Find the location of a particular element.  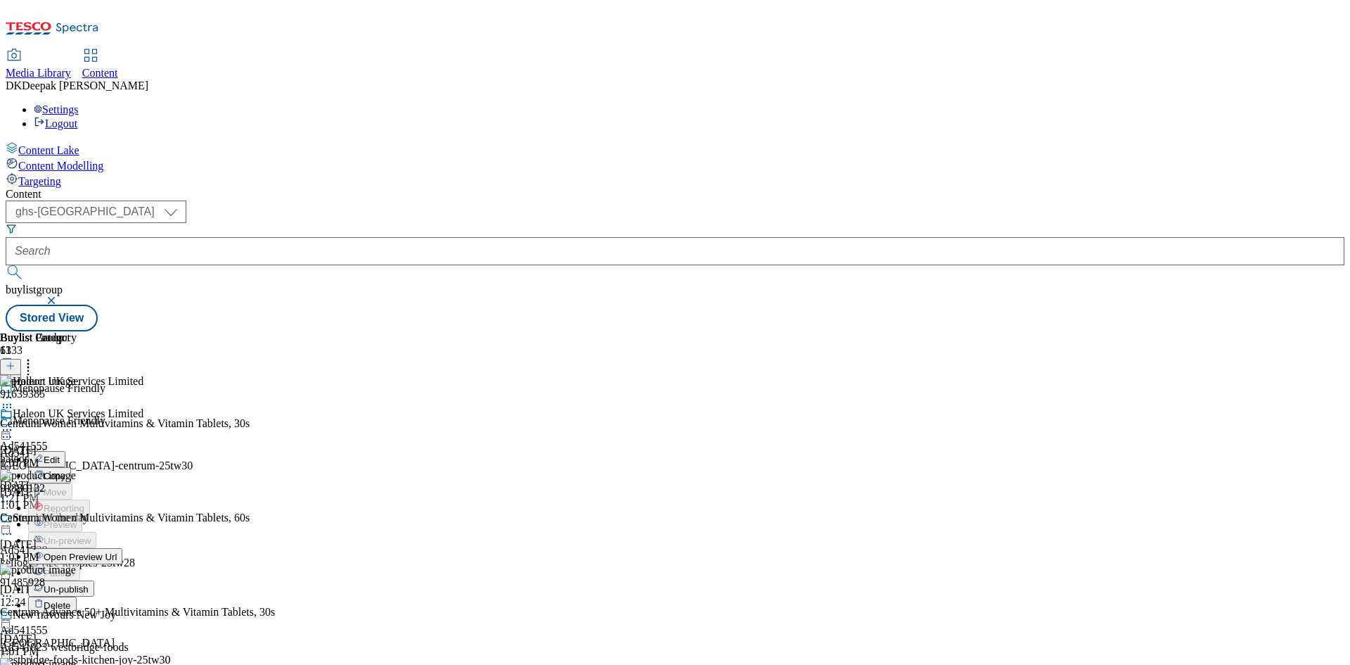

a: Media Library is located at coordinates (38, 65).